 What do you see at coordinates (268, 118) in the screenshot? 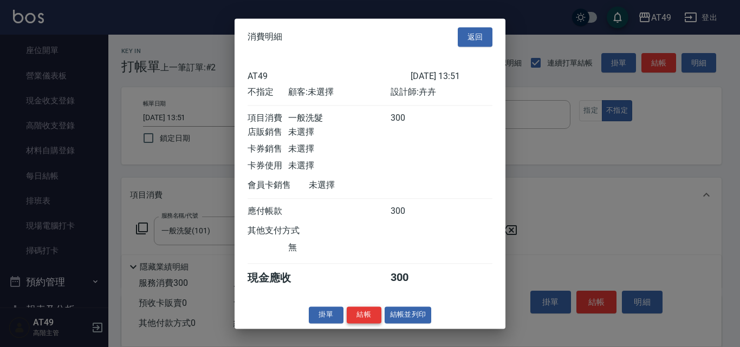
I see `div: 項目消費` at bounding box center [268, 118].